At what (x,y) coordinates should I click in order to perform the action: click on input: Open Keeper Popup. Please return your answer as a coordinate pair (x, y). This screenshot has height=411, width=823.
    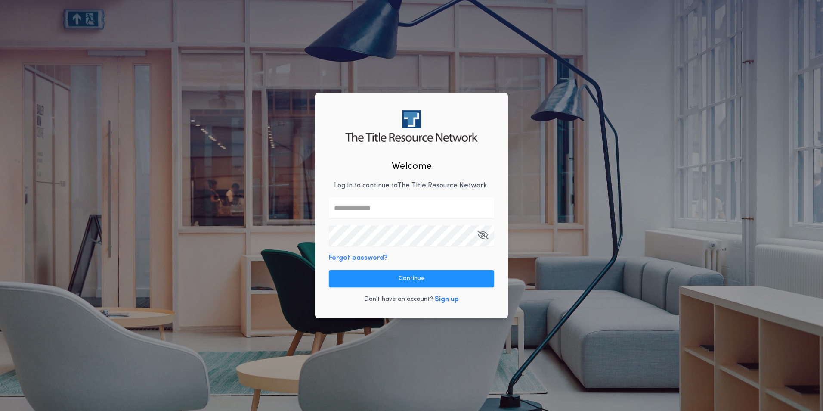
    Looking at the image, I should click on (412, 236).